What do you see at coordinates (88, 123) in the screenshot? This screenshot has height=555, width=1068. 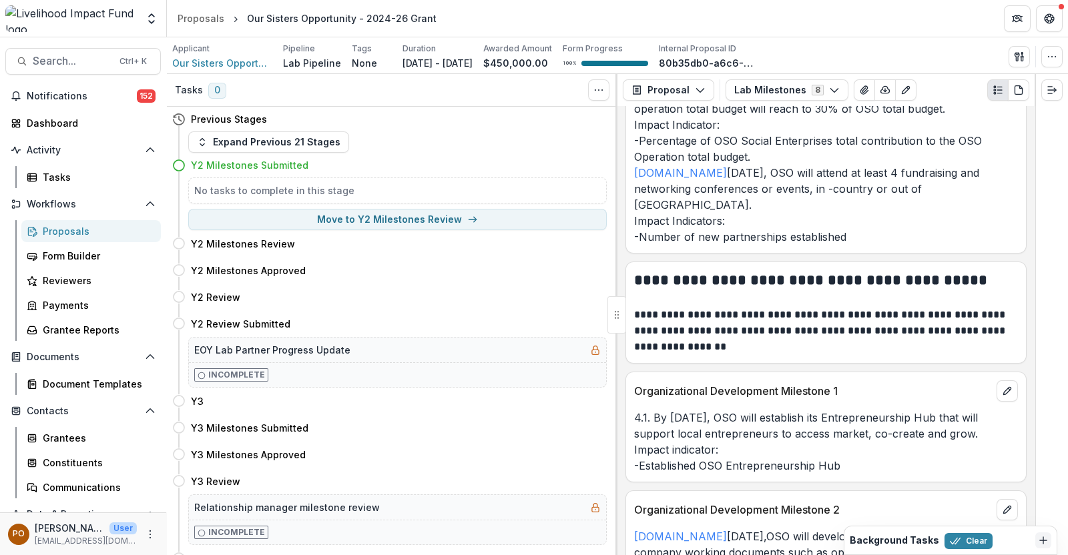 I see `div: Dashboard` at bounding box center [88, 123].